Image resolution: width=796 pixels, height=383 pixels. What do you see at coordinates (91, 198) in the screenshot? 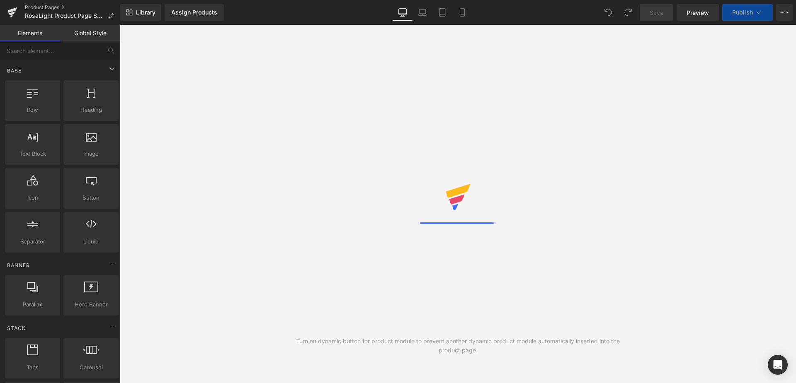
I see `span: Button` at bounding box center [91, 198].